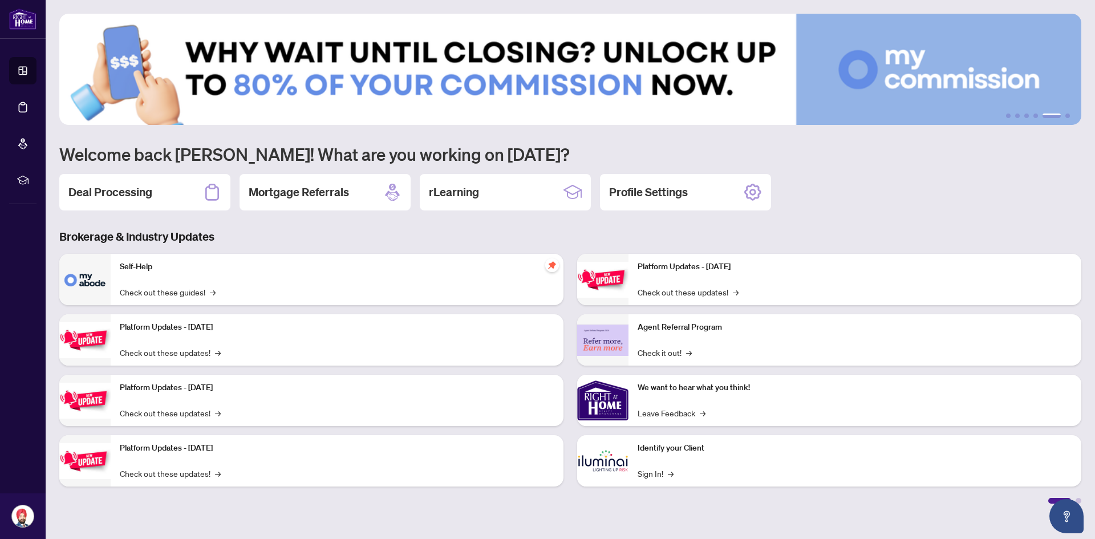 Image resolution: width=1095 pixels, height=539 pixels. I want to click on img: Slide 4, so click(570, 69).